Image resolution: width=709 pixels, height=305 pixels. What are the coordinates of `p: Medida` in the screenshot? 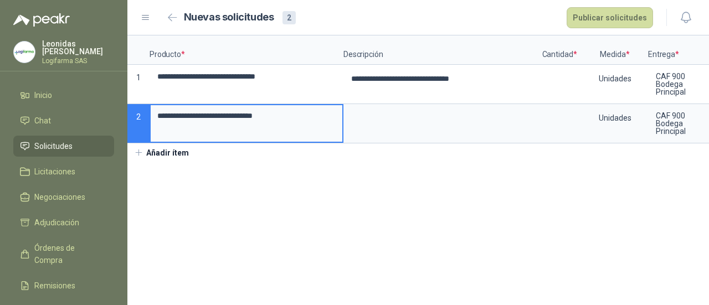 It's located at (615, 50).